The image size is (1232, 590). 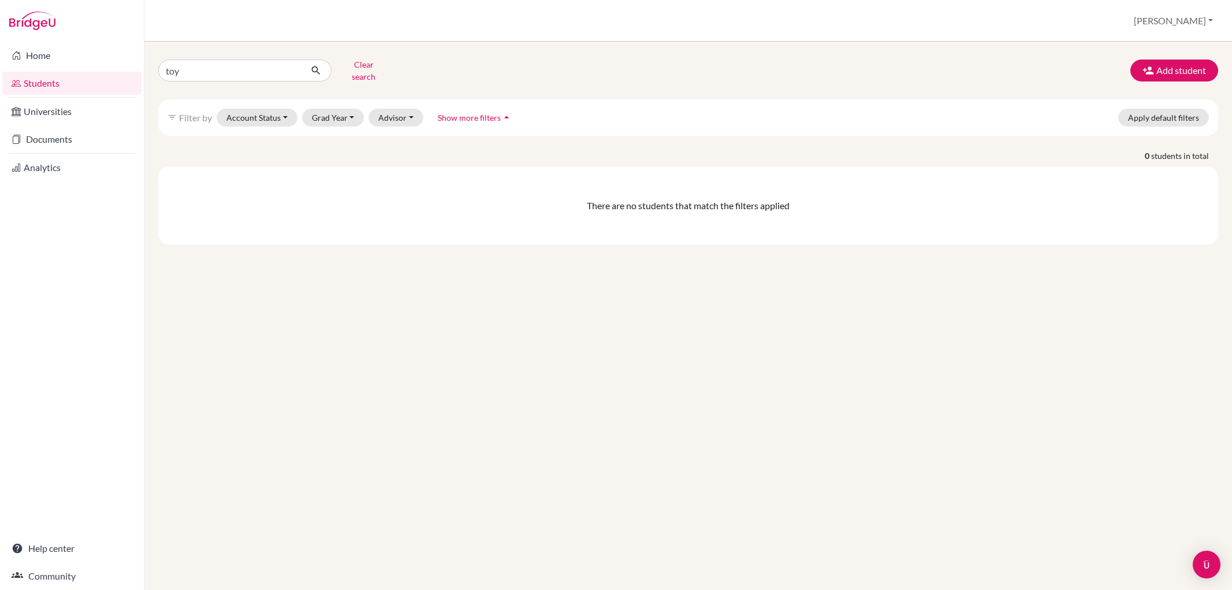 I want to click on span: Filter by, so click(x=195, y=117).